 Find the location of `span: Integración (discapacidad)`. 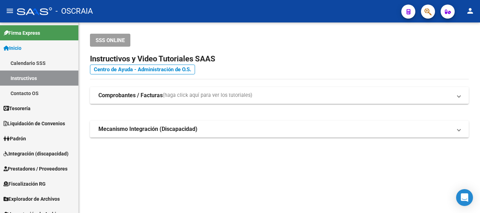

span: Integración (discapacidad) is located at coordinates (36, 154).